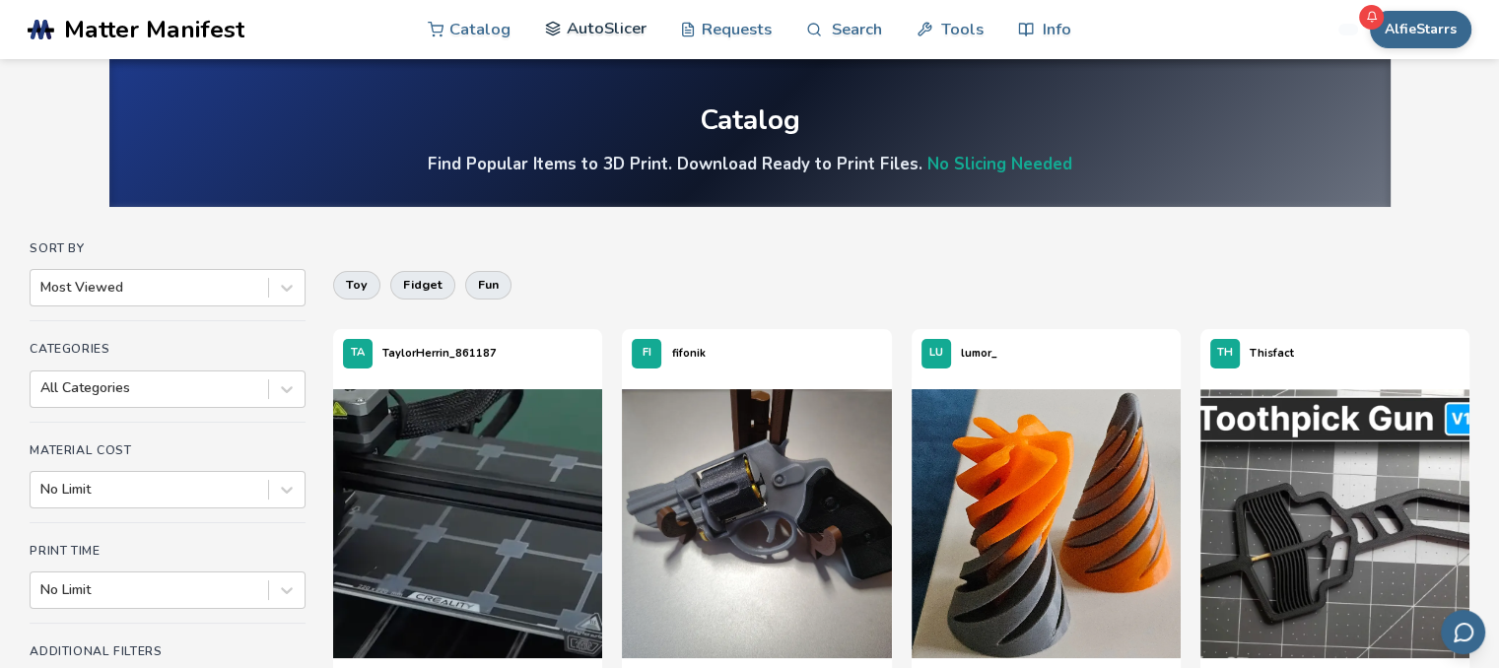  I want to click on p: TaylorHerrin_861187, so click(440, 353).